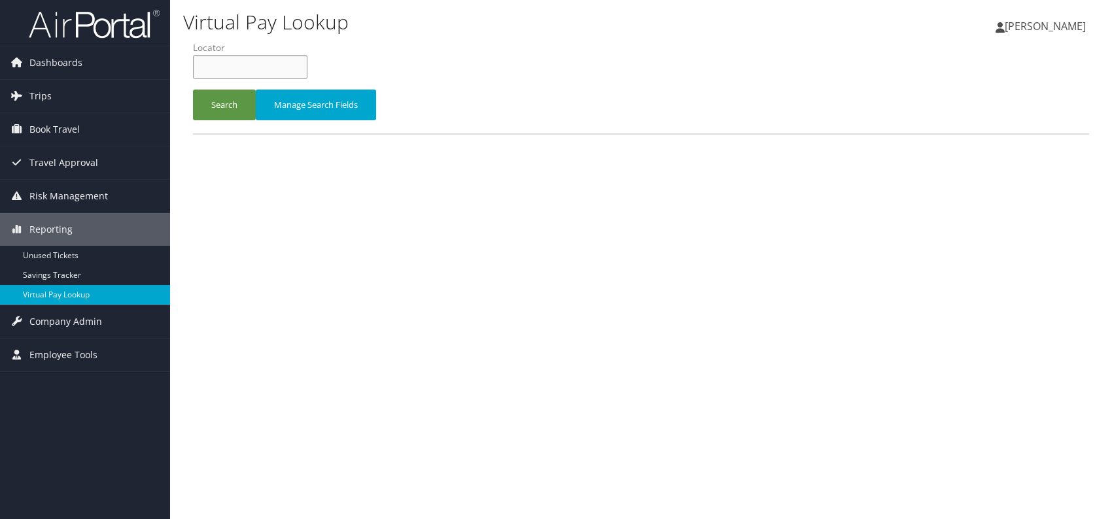  What do you see at coordinates (224, 105) in the screenshot?
I see `button: Search` at bounding box center [224, 105].